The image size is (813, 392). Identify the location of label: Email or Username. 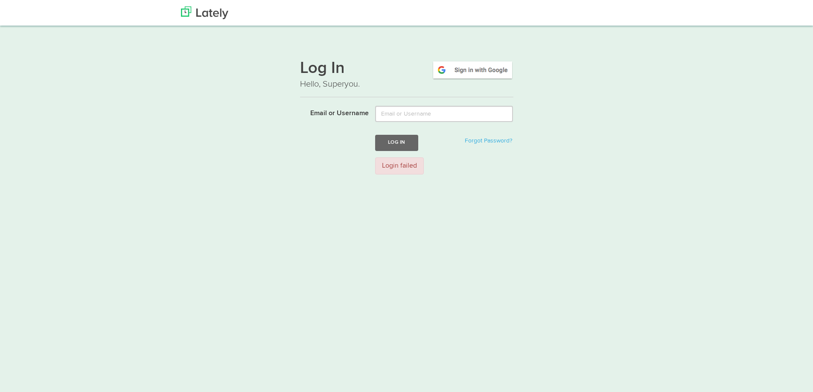
(331, 112).